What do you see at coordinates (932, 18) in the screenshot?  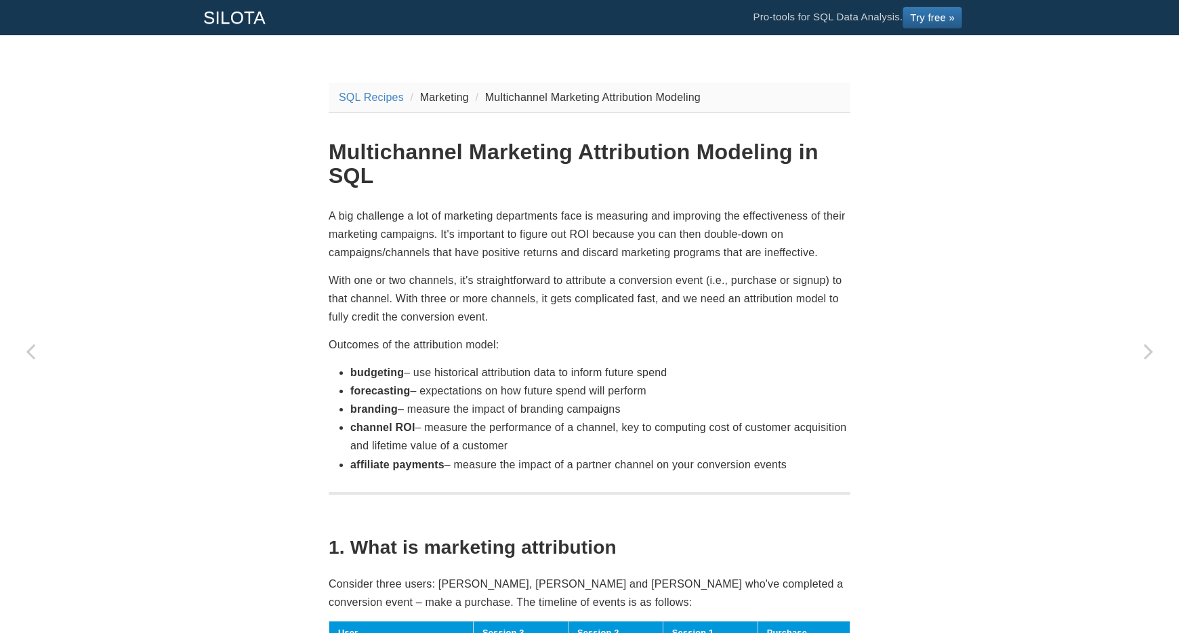 I see `a: Try free »` at bounding box center [932, 18].